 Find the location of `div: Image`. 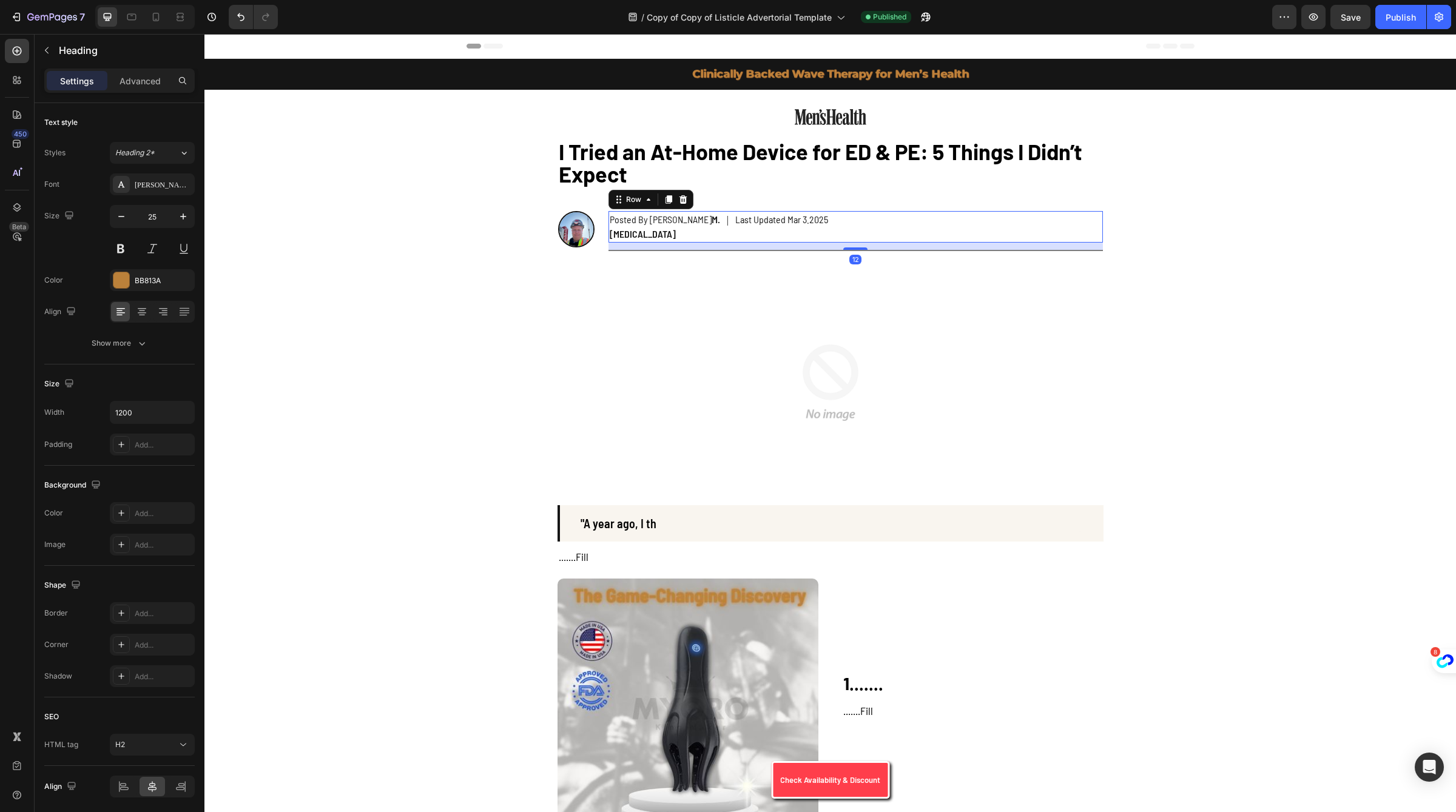

div: Image is located at coordinates (55, 544).